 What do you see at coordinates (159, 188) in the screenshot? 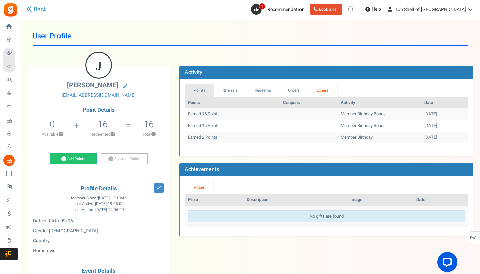
I see `i: Edit Profile` at bounding box center [159, 188].